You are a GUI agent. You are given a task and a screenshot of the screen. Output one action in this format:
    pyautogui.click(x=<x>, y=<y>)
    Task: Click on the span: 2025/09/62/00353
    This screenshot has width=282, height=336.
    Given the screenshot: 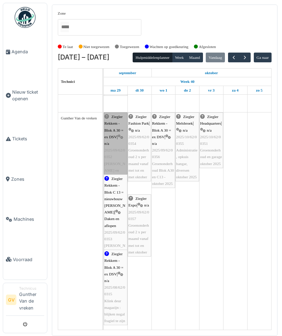 What is the action you would take?
    pyautogui.click(x=115, y=235)
    